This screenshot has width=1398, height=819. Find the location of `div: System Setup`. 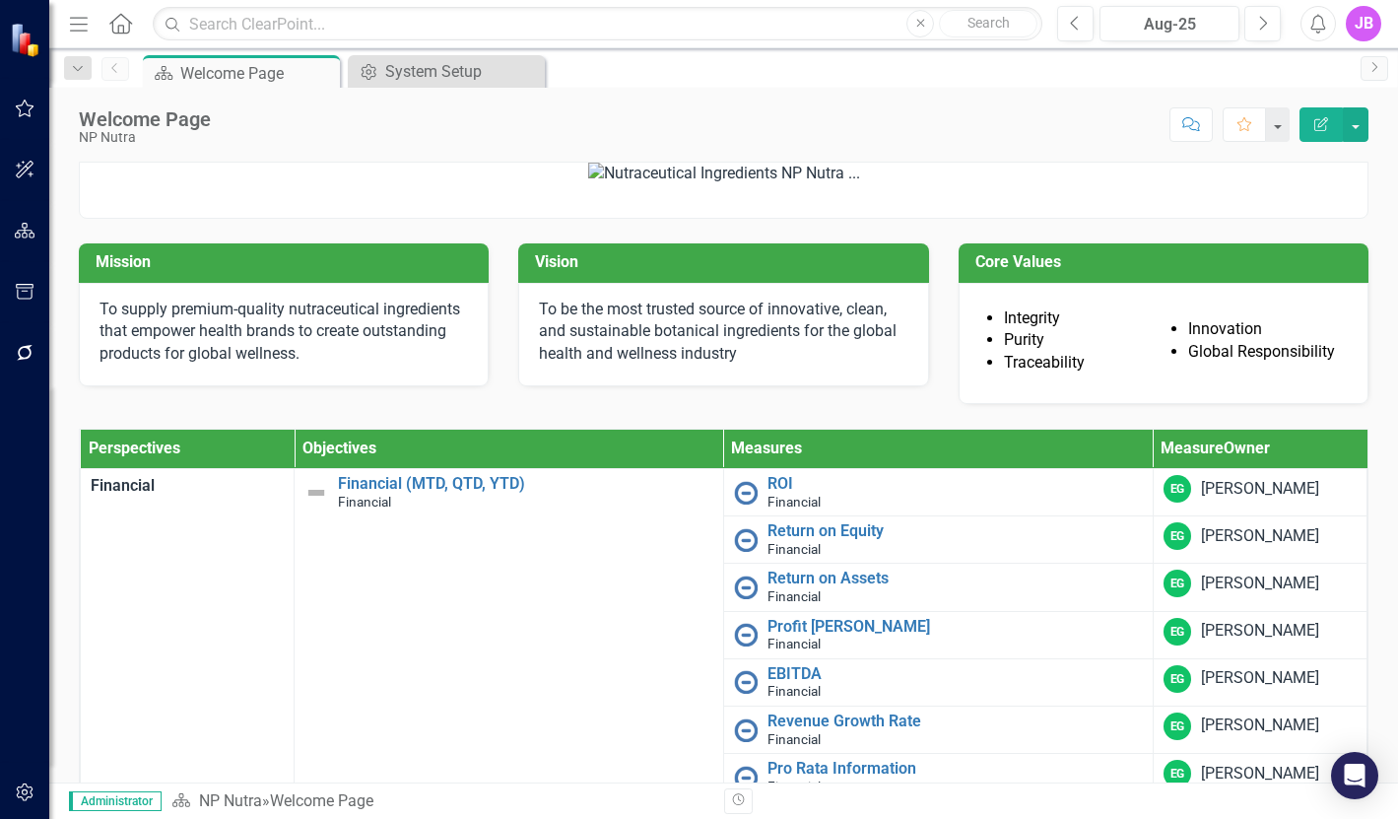

div: System Setup is located at coordinates (462, 71).